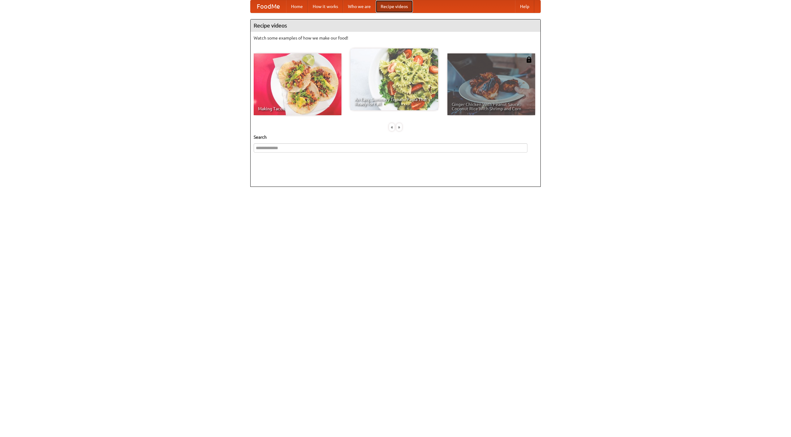 Image resolution: width=791 pixels, height=437 pixels. I want to click on a: Help, so click(524, 6).